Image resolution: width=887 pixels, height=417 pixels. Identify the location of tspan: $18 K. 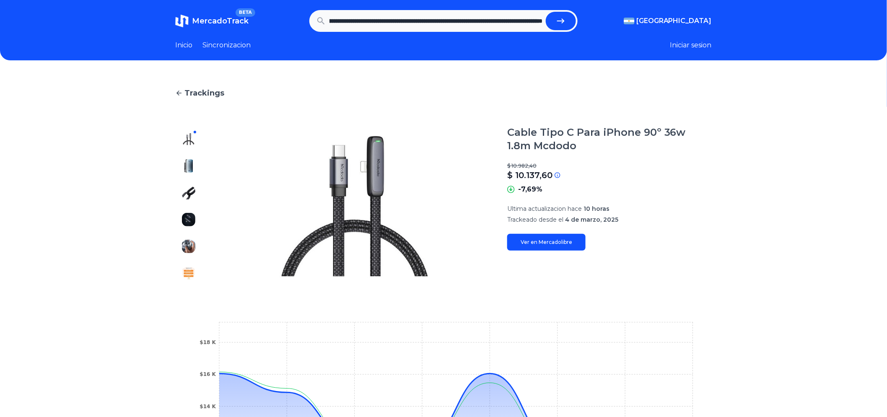
(207, 342).